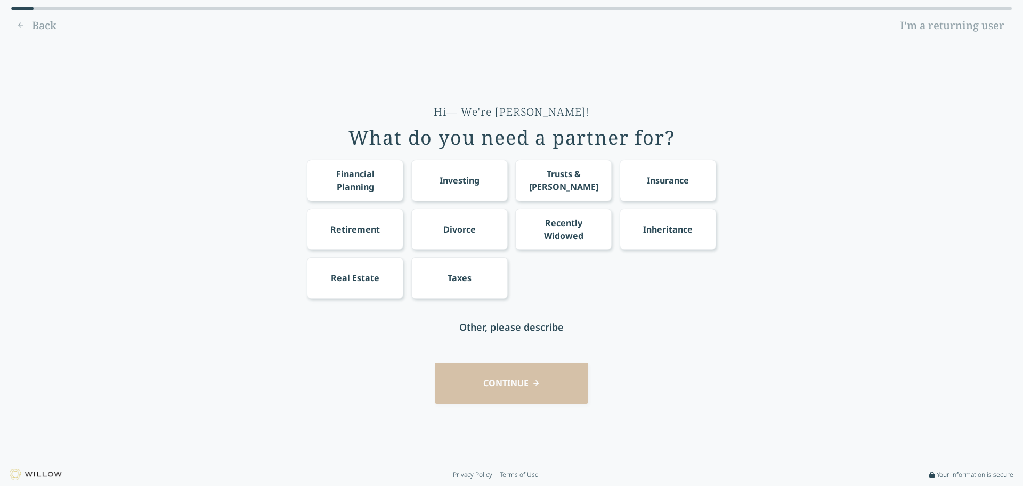 This screenshot has width=1023, height=486. Describe the element at coordinates (512, 327) in the screenshot. I see `div: Other, please describe` at that location.